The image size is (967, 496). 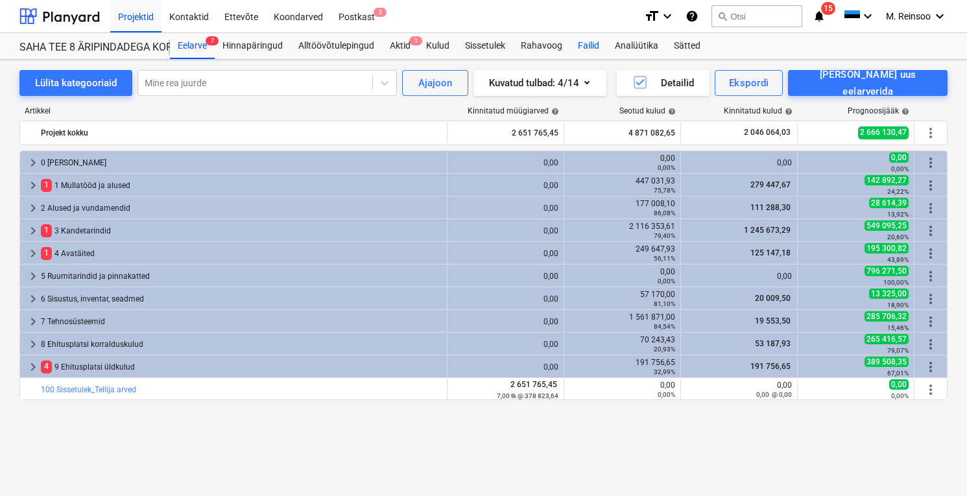 I want to click on div: 2 651 765,45, so click(x=505, y=133).